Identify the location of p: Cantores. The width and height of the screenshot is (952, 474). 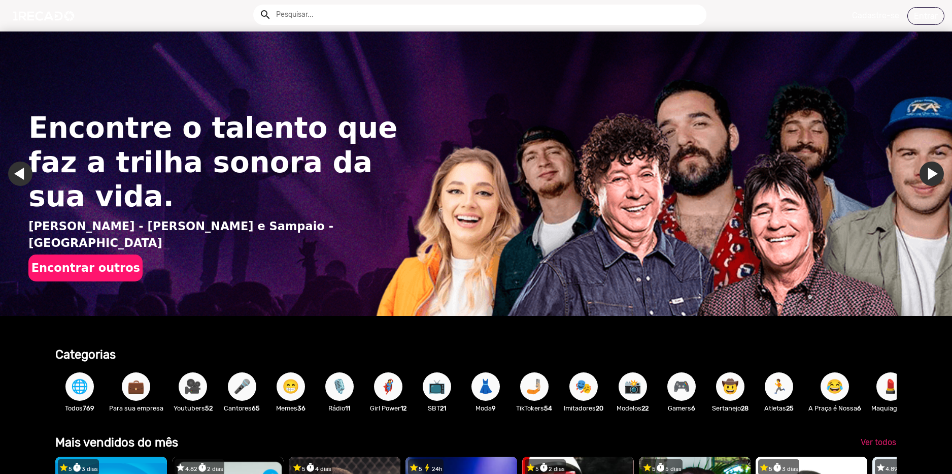
(242, 408).